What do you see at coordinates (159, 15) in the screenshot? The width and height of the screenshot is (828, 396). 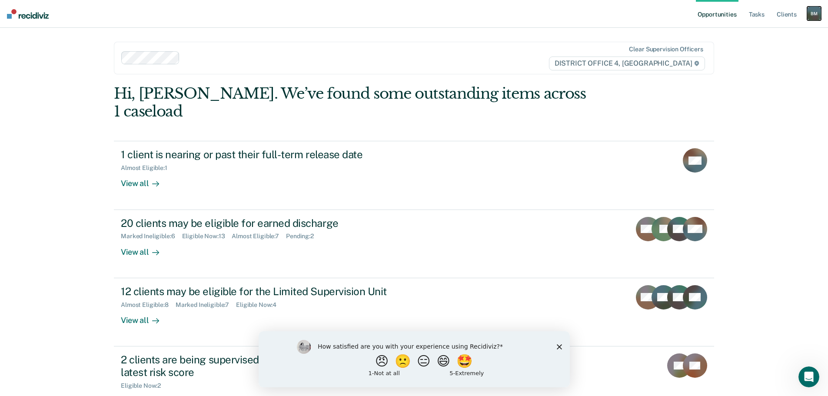 I see `div: How satisfied are you with your experience using Recidiviz?` at bounding box center [159, 15].